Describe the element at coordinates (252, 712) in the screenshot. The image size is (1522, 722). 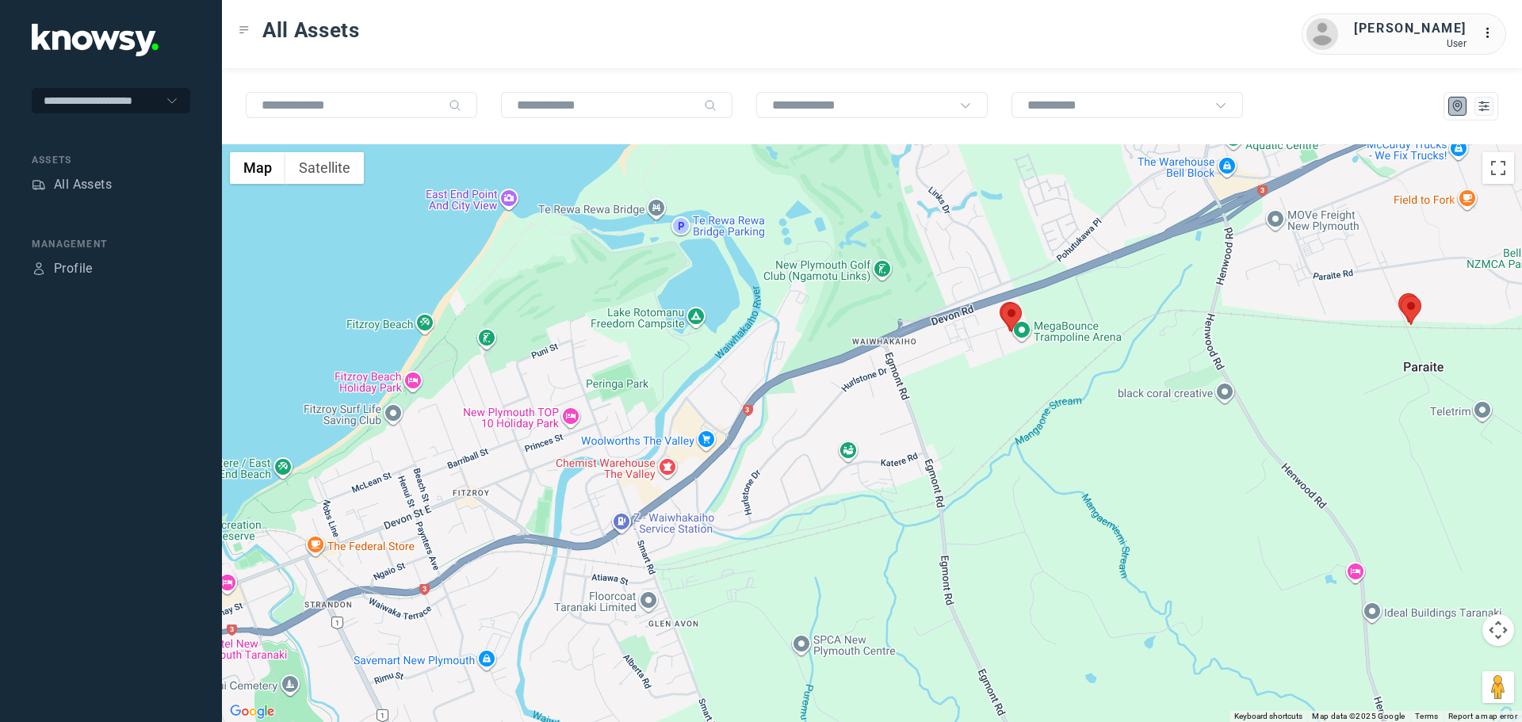
I see `a: Open this area in Google Maps (opens a new window)` at that location.